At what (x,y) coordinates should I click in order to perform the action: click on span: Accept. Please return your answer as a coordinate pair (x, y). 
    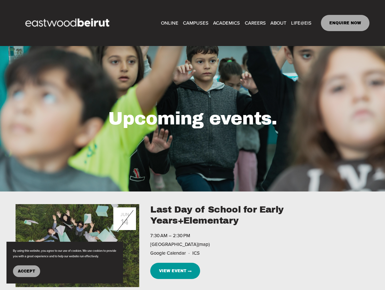
    Looking at the image, I should click on (27, 271).